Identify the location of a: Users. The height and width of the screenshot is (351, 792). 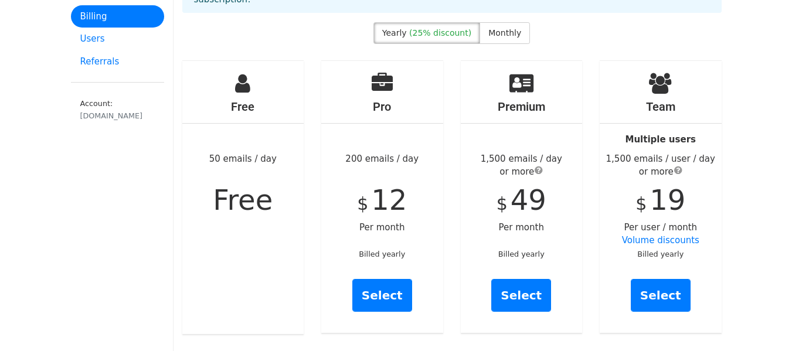
(117, 39).